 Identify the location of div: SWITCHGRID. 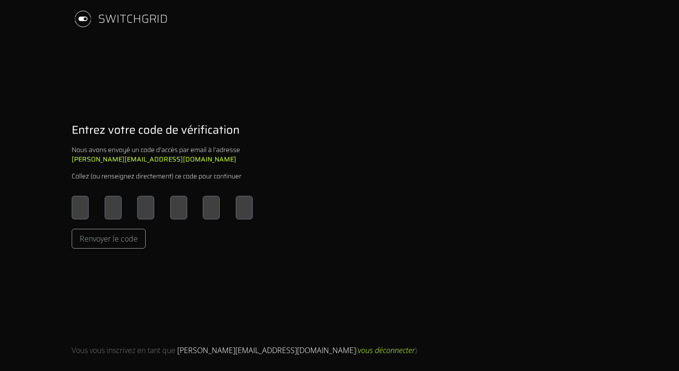
(133, 19).